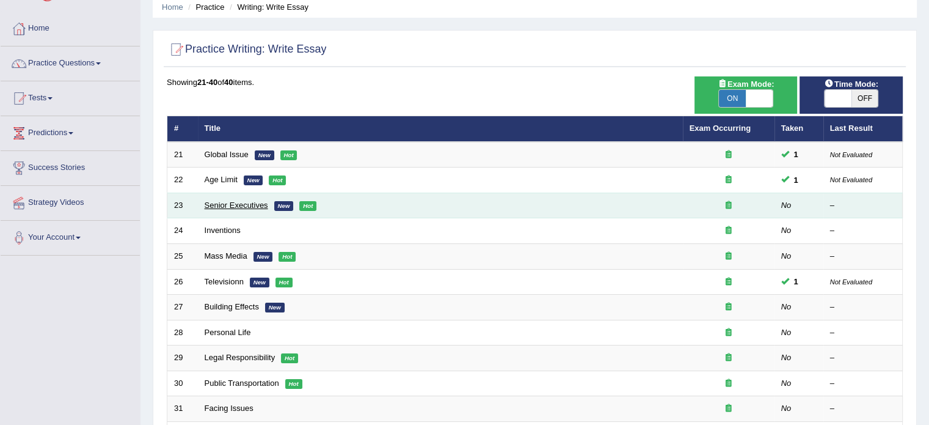  Describe the element at coordinates (228, 332) in the screenshot. I see `a: Personal Life` at that location.